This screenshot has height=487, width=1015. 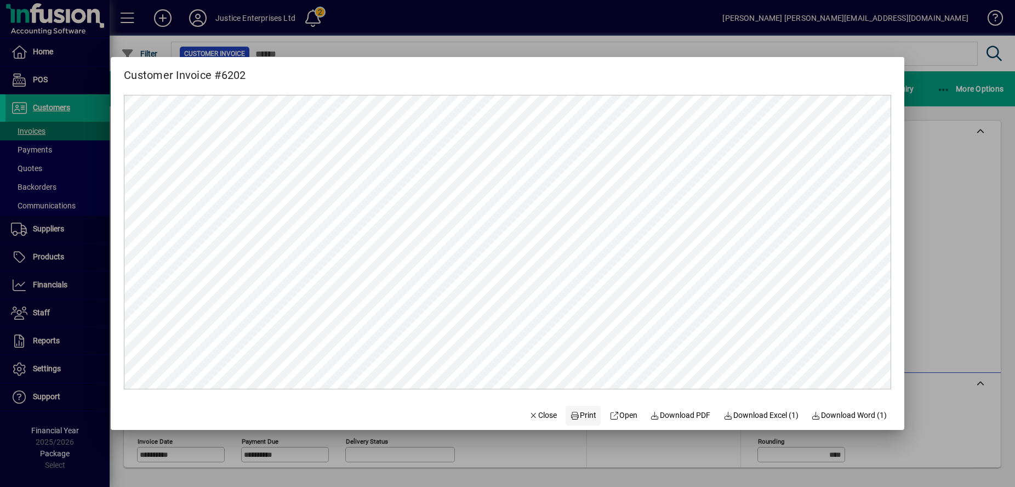 What do you see at coordinates (850, 415) in the screenshot?
I see `button: Download Word (1)` at bounding box center [850, 415].